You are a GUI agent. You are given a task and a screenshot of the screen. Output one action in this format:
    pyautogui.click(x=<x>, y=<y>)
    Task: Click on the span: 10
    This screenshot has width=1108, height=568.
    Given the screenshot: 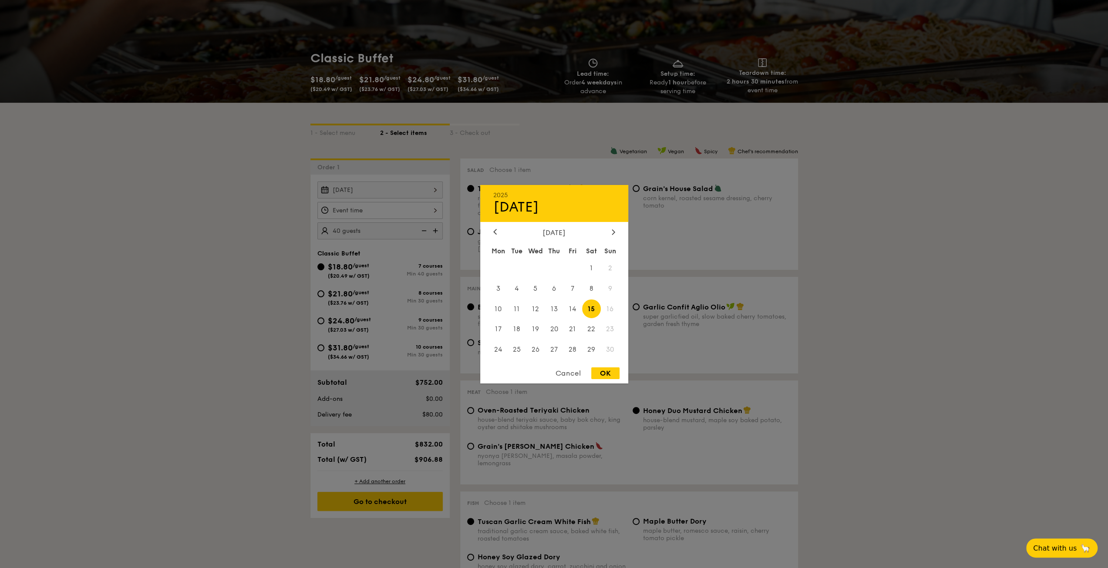 What is the action you would take?
    pyautogui.click(x=498, y=309)
    